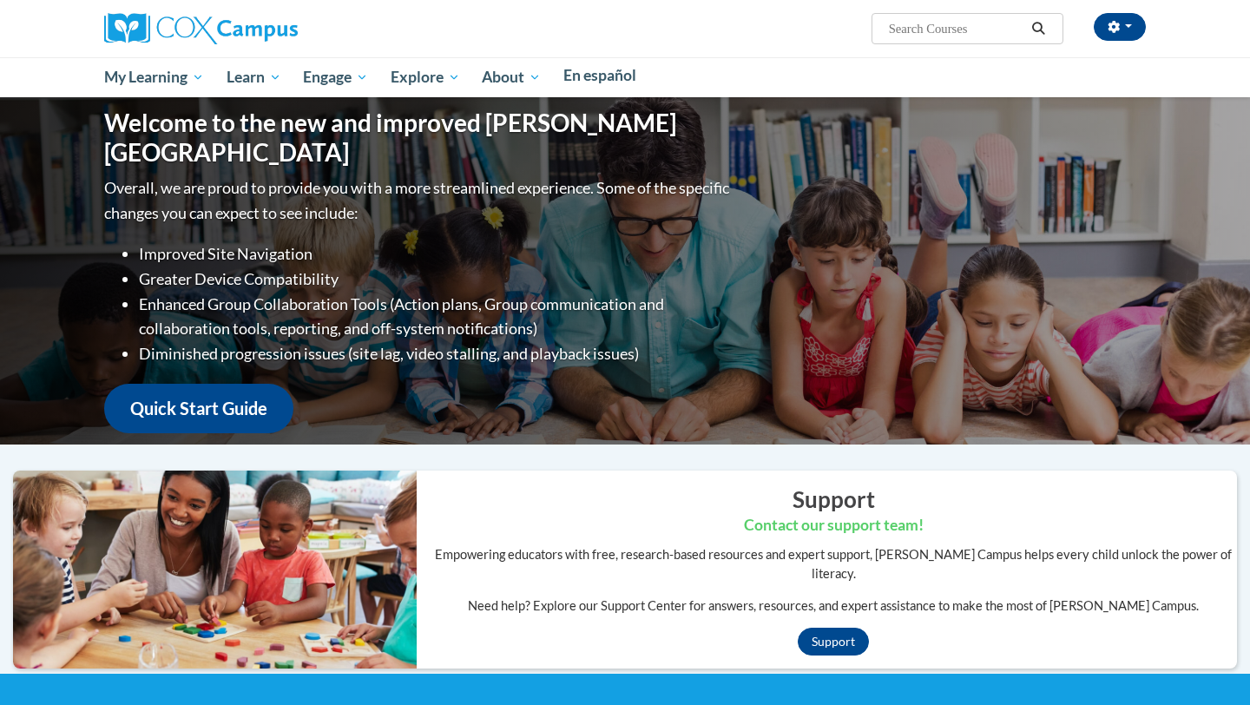 The height and width of the screenshot is (705, 1250). I want to click on p: Overall, we are proud to provide you with a more streamlined experience. Some of the specific cha..., so click(418, 201).